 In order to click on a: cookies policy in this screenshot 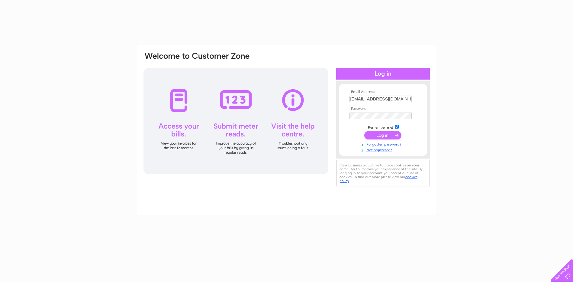, I will do `click(379, 179)`.